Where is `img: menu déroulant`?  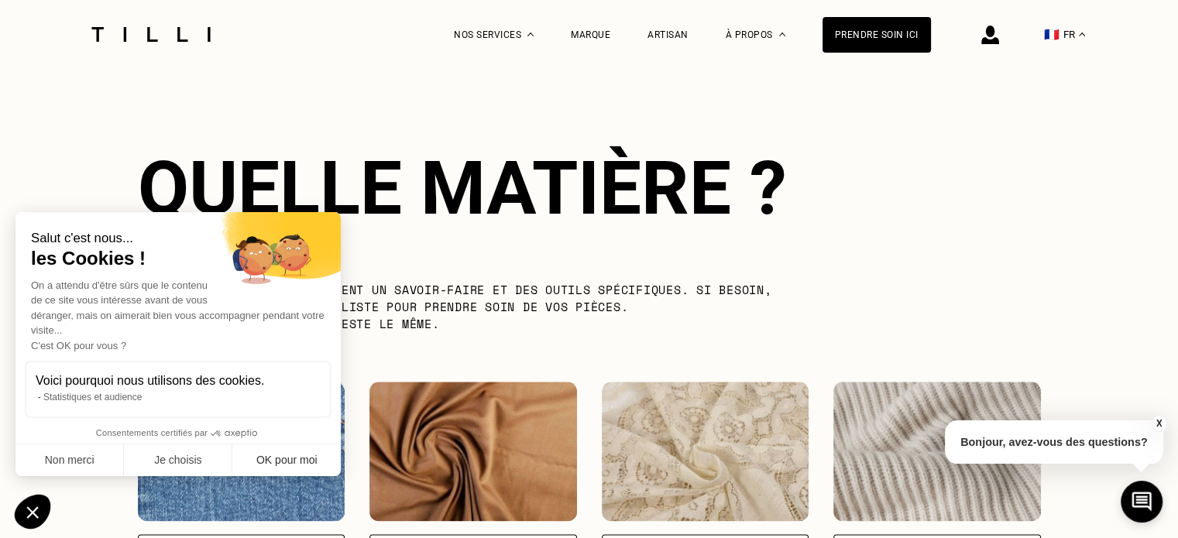
img: menu déroulant is located at coordinates (1082, 34).